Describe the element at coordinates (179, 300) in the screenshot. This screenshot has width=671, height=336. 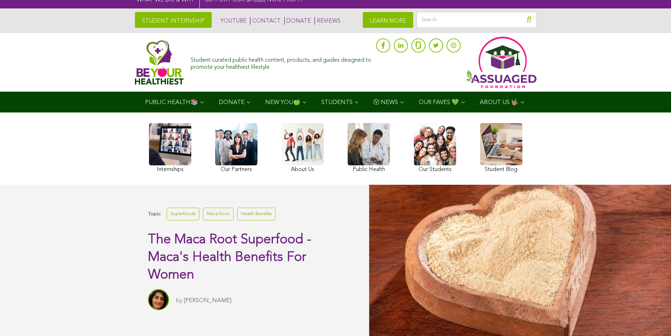
I see `span: by` at that location.